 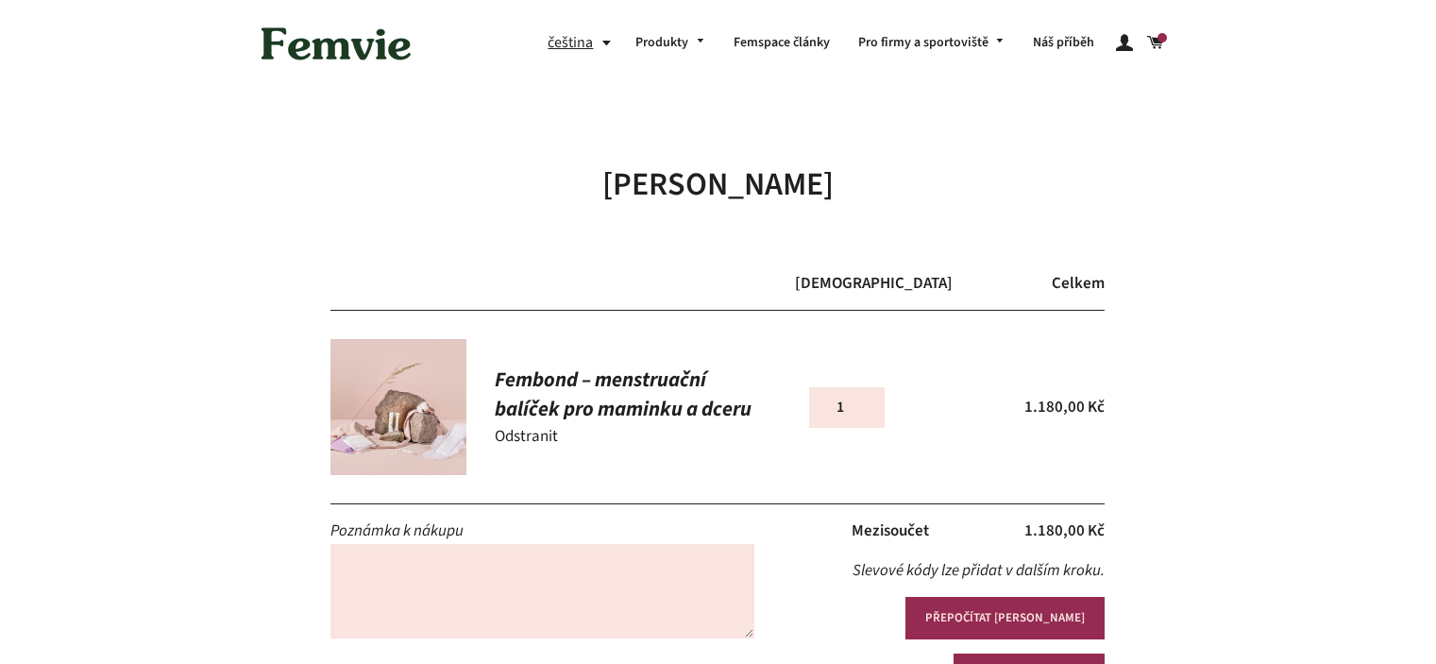 What do you see at coordinates (398, 407) in the screenshot?
I see `img: Fembond – menstruační balíček pro maminku a dceru` at bounding box center [398, 407].